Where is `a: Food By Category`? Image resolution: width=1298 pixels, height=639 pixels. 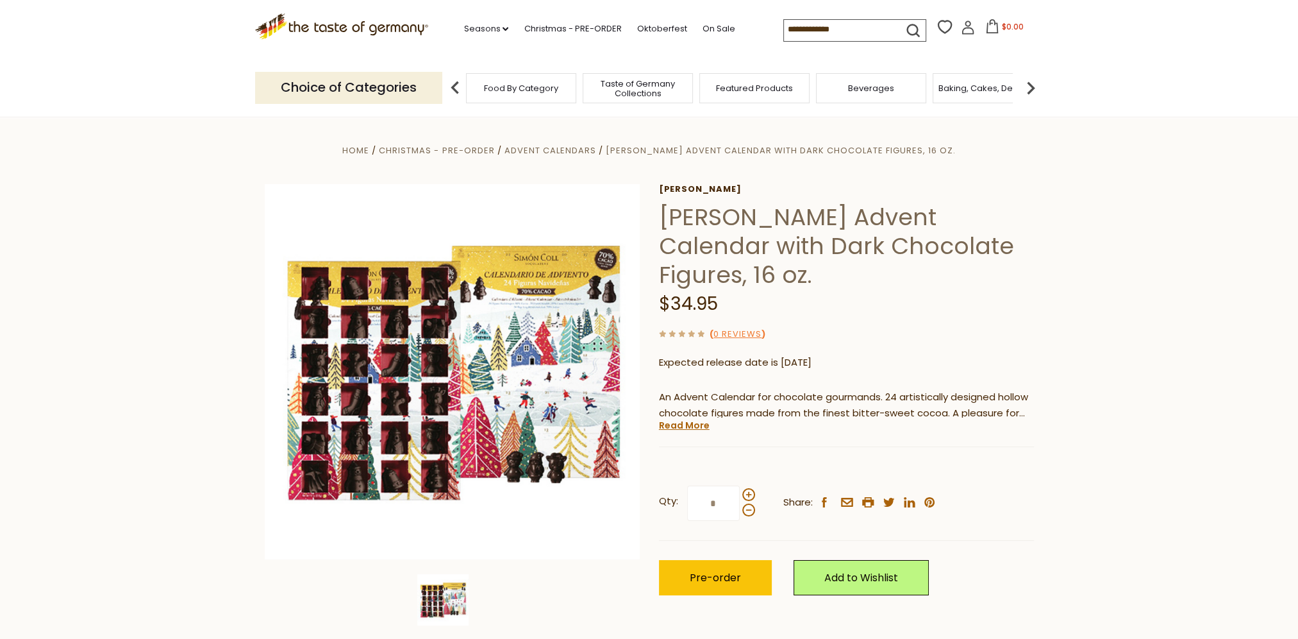
a: Food By Category is located at coordinates (521, 88).